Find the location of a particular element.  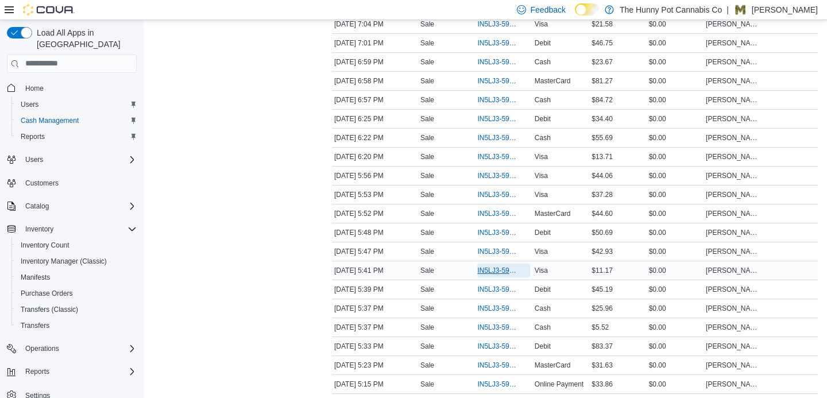

a: Inventory Count is located at coordinates (45, 245).